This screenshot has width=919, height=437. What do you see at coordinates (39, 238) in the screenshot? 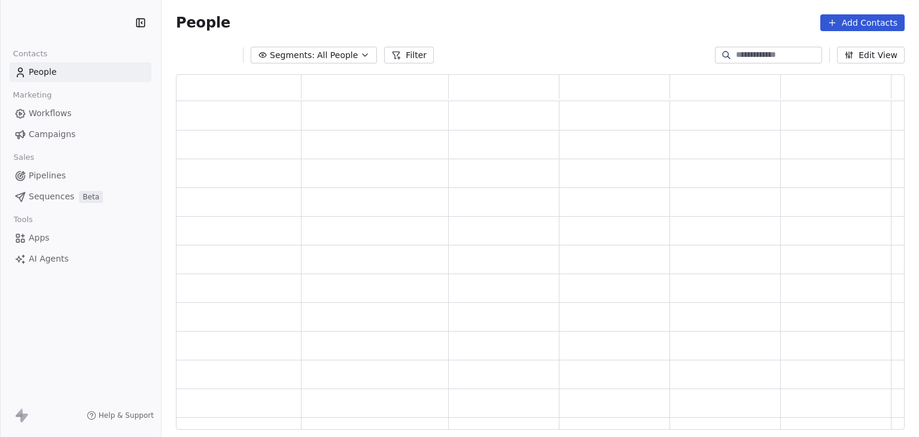
I see `span: Apps` at bounding box center [39, 238].